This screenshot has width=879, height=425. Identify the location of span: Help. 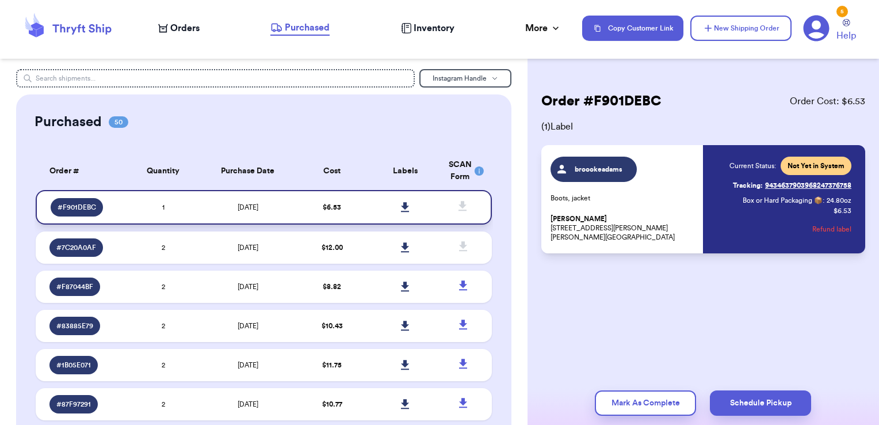
(846, 36).